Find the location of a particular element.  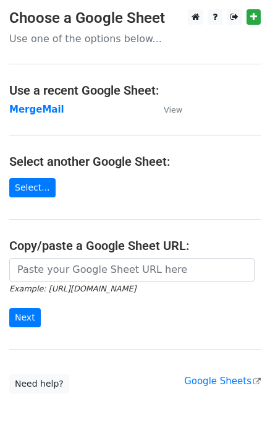

a: View is located at coordinates (167, 109).